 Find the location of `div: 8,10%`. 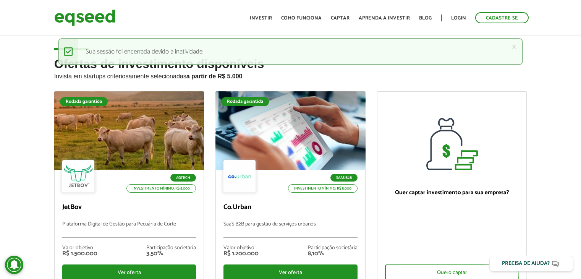

div: 8,10% is located at coordinates (333, 254).